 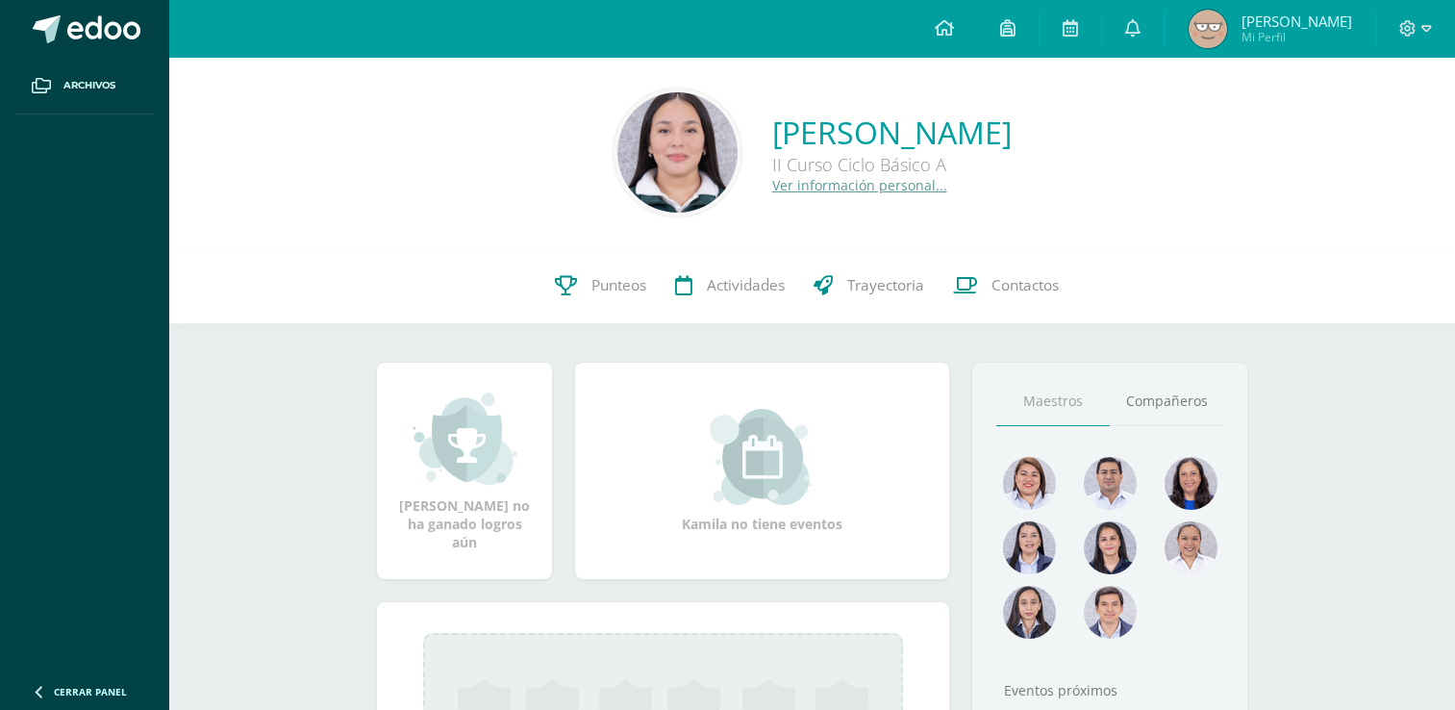 What do you see at coordinates (1029, 612) in the screenshot?
I see `img: 522dc90edefdd00265ec7718d30b3fcb.png` at bounding box center [1029, 612].